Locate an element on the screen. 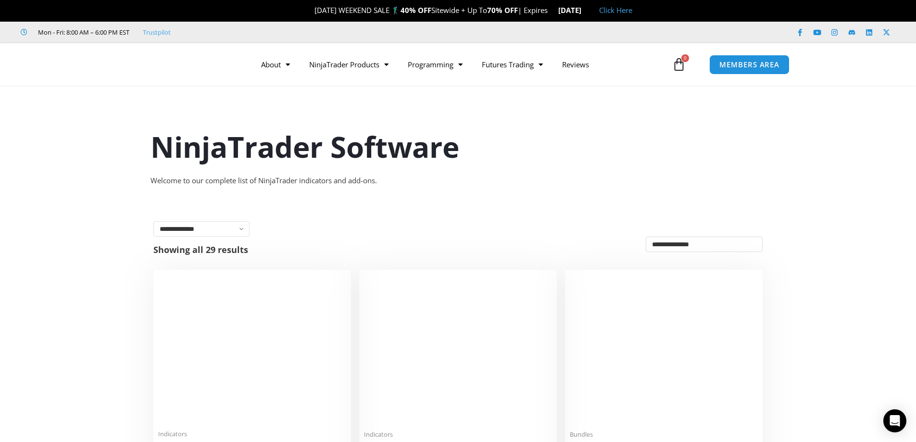 The width and height of the screenshot is (916, 442). div: Open Intercom Messenger is located at coordinates (895, 421).